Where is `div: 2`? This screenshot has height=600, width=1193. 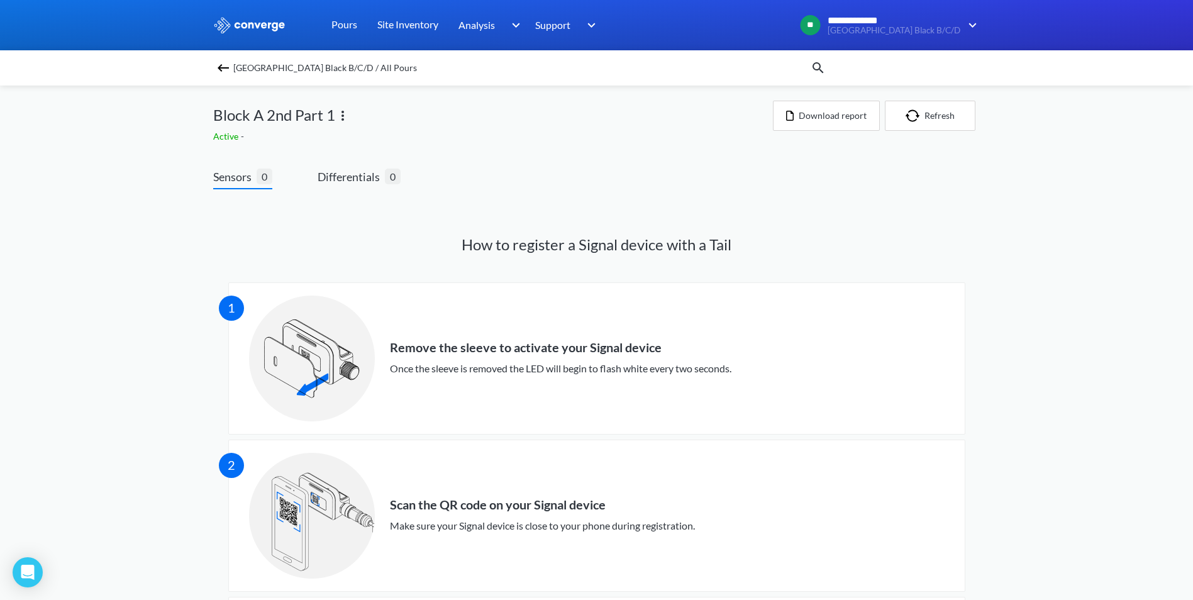 div: 2 is located at coordinates (231, 465).